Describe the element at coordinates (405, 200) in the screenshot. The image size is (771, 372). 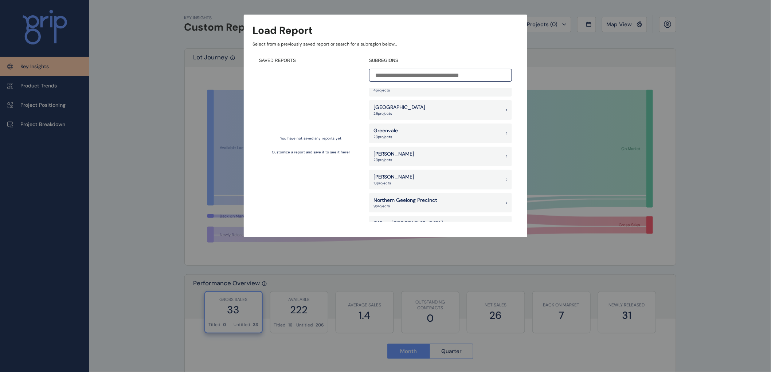
I see `p: Northern Geelong Precinct` at that location.